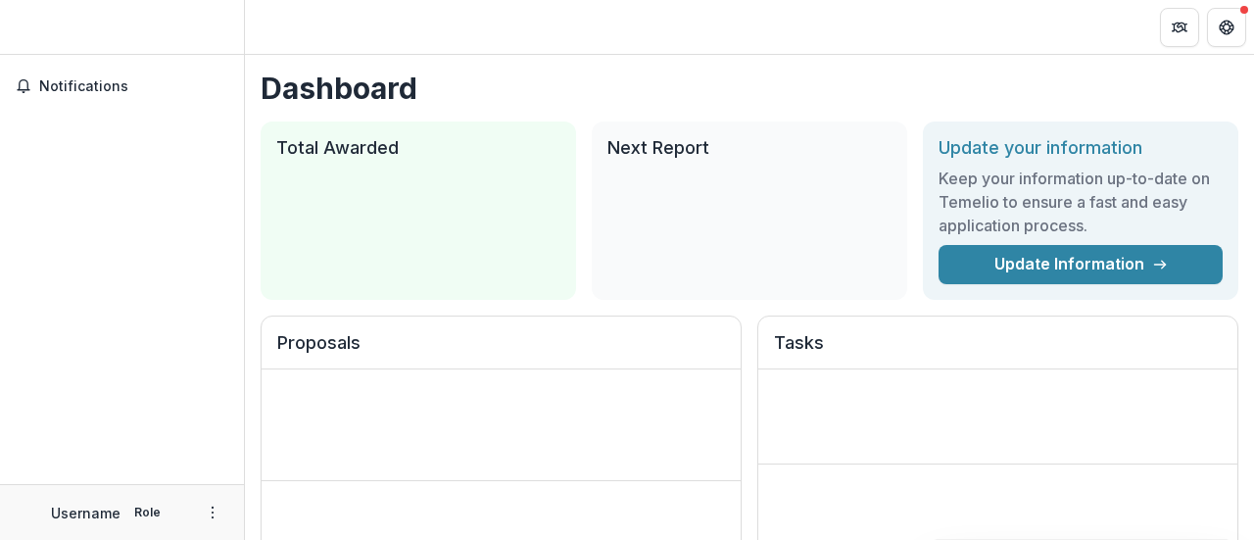  What do you see at coordinates (85, 512) in the screenshot?
I see `p: Username` at bounding box center [85, 512].